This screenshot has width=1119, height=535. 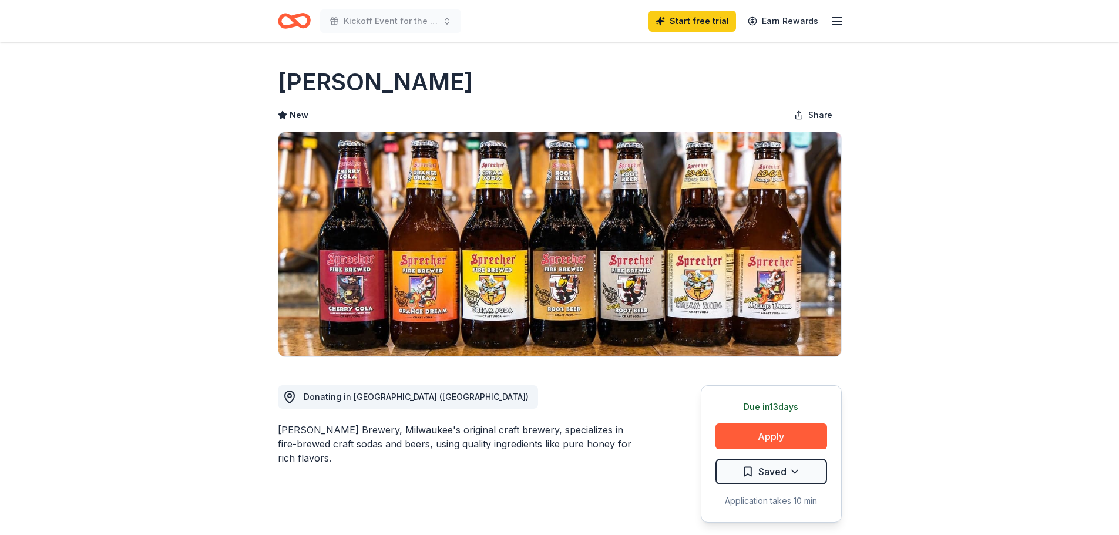 What do you see at coordinates (294, 21) in the screenshot?
I see `a: Home` at bounding box center [294, 21].